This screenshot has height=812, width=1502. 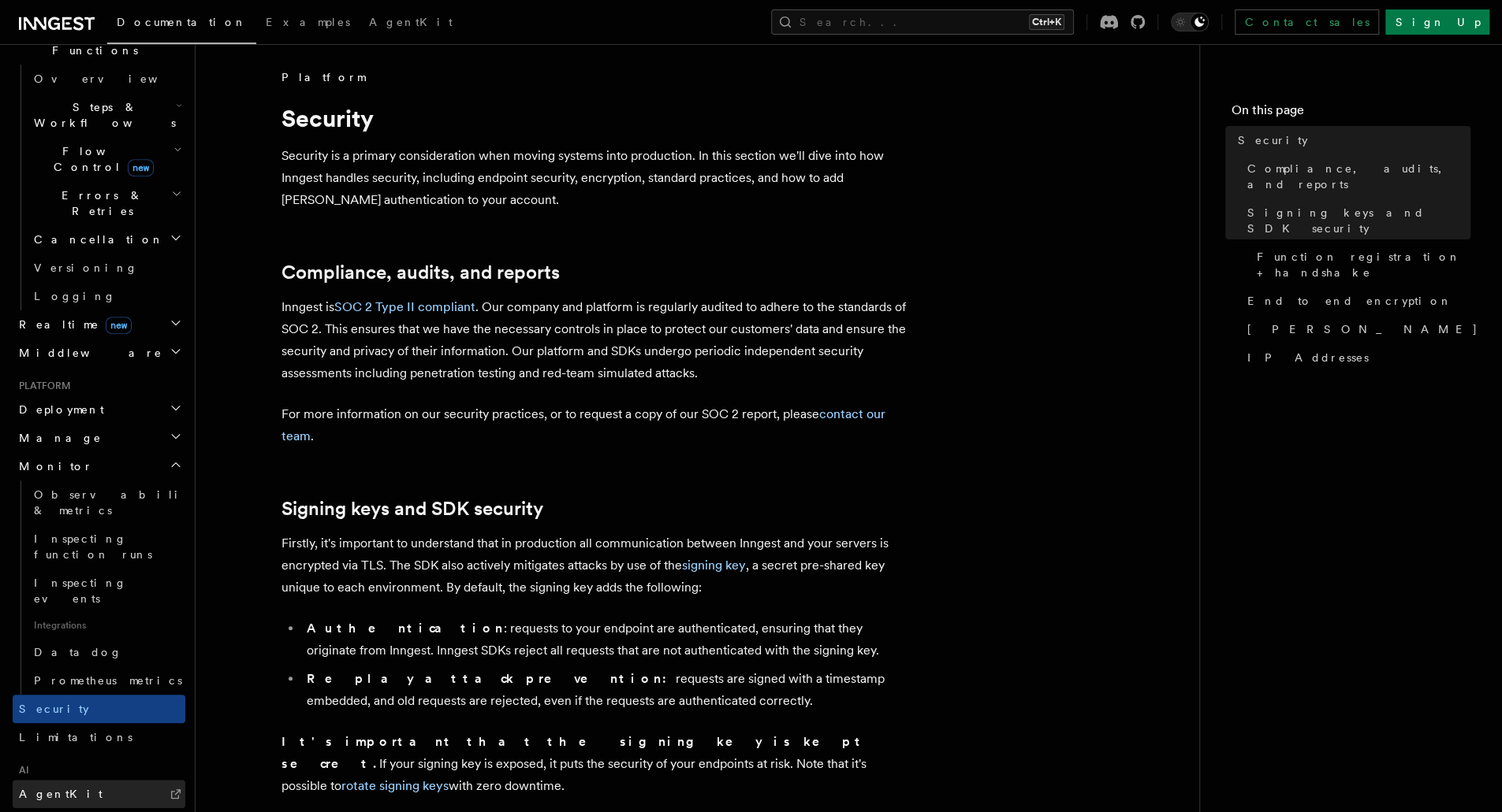 What do you see at coordinates (1047, 22) in the screenshot?
I see `kbd: Ctrl+K` at bounding box center [1047, 22].